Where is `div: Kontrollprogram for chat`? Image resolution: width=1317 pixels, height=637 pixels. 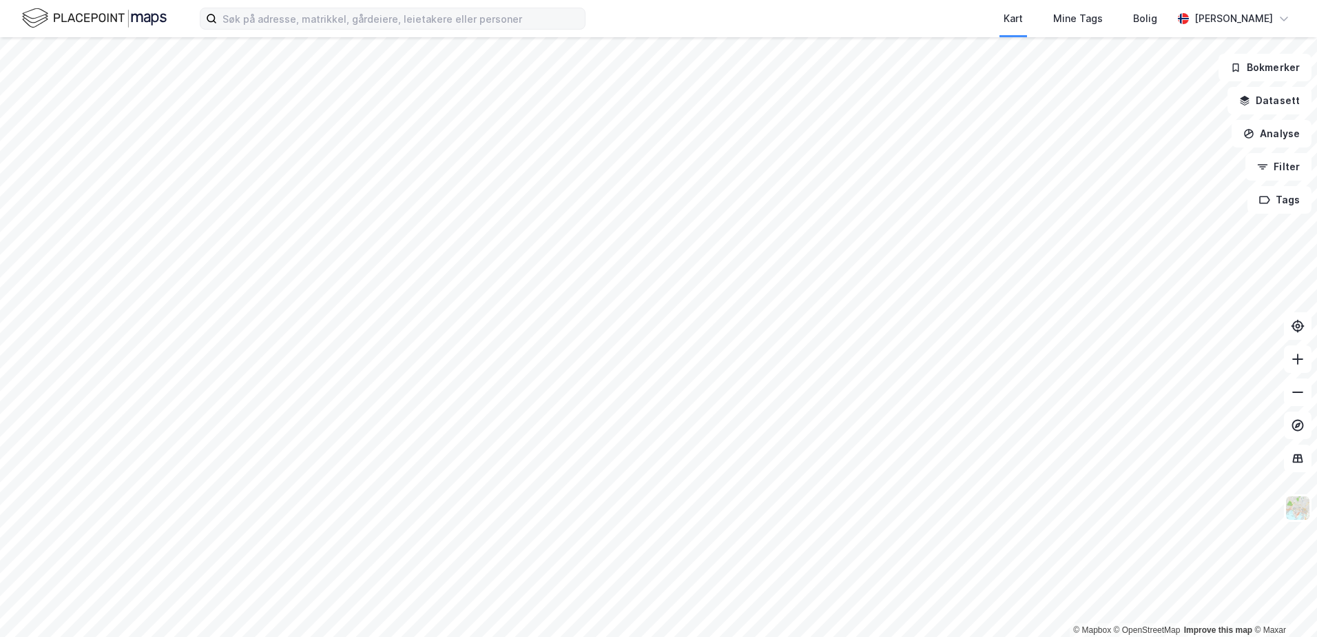 div: Kontrollprogram for chat is located at coordinates (1283, 604).